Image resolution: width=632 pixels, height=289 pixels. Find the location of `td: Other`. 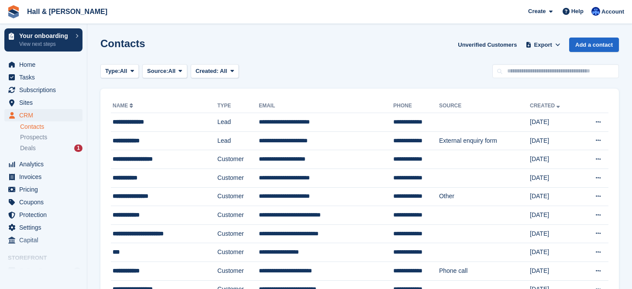

td: Other is located at coordinates (485, 196).